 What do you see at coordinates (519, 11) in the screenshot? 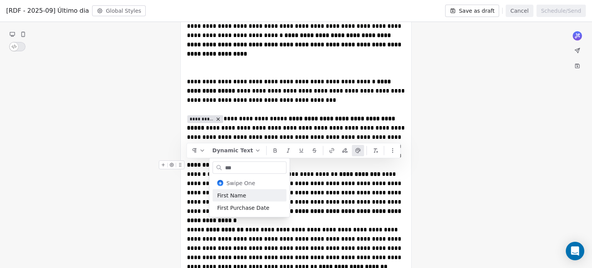
I see `button: Cancel` at bounding box center [519, 11].